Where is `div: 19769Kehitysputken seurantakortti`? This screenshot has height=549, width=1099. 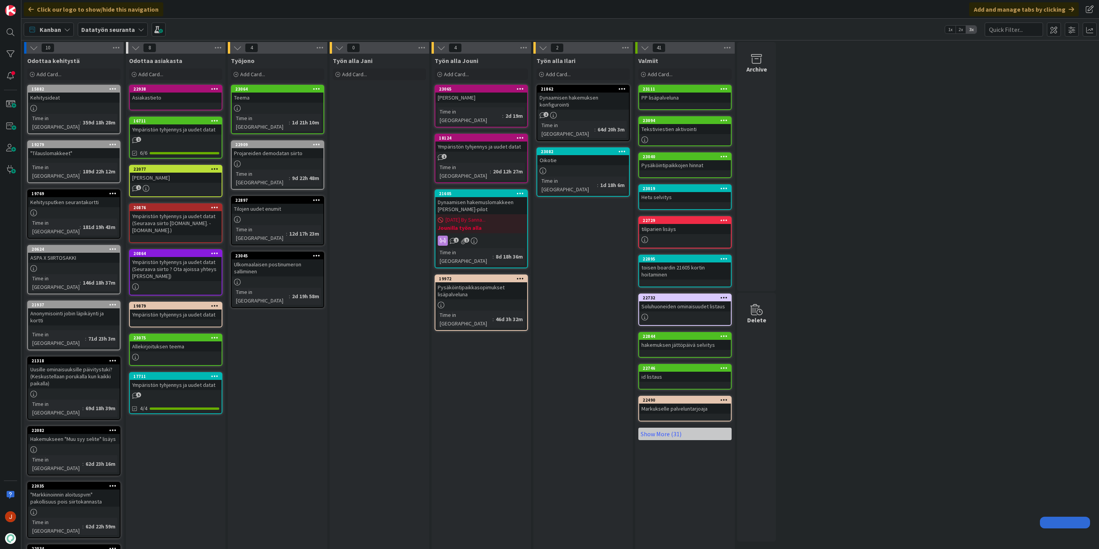 div: 19769Kehitysputken seurantakortti is located at coordinates (74, 199).